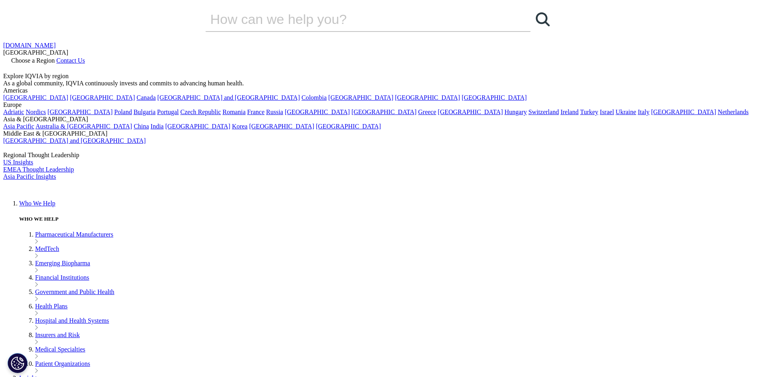 This screenshot has width=760, height=377. Describe the element at coordinates (141, 126) in the screenshot. I see `a: China` at that location.